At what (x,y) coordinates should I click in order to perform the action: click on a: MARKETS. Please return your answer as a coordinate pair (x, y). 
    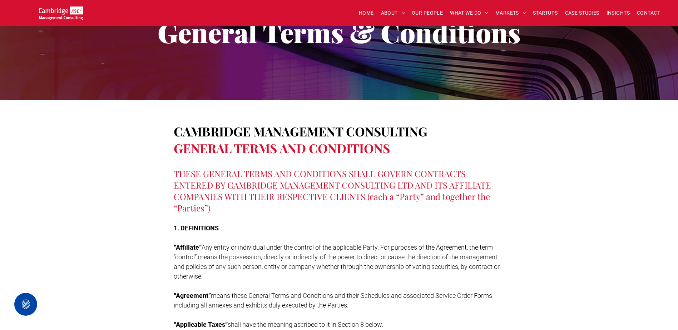
    Looking at the image, I should click on (511, 13).